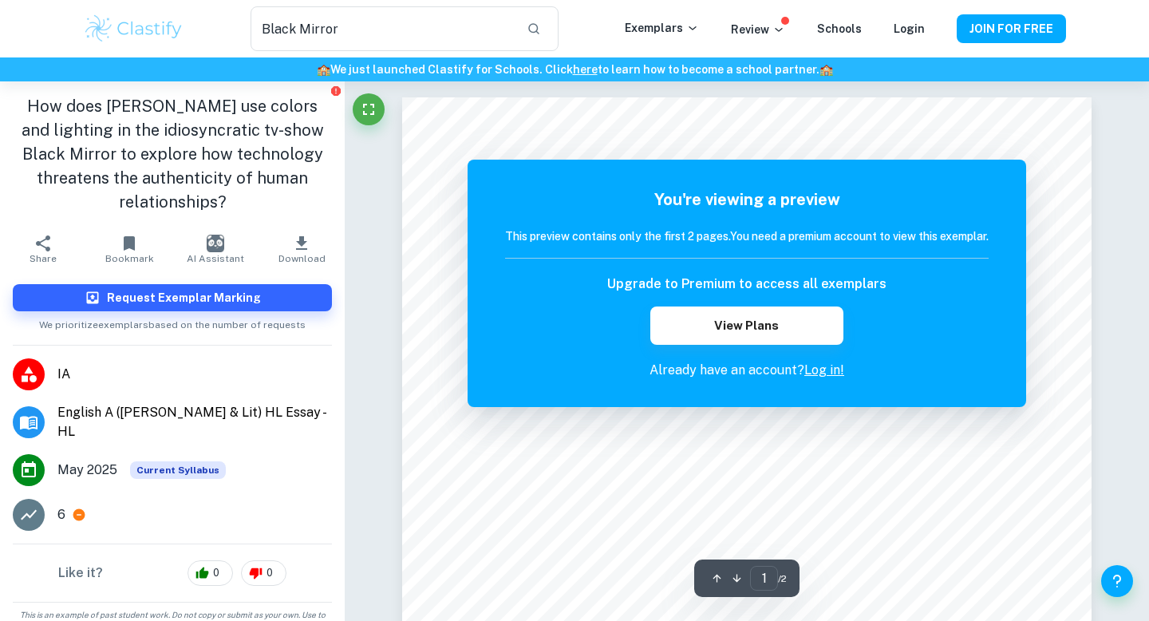 Image resolution: width=1149 pixels, height=621 pixels. I want to click on button: Download, so click(302, 249).